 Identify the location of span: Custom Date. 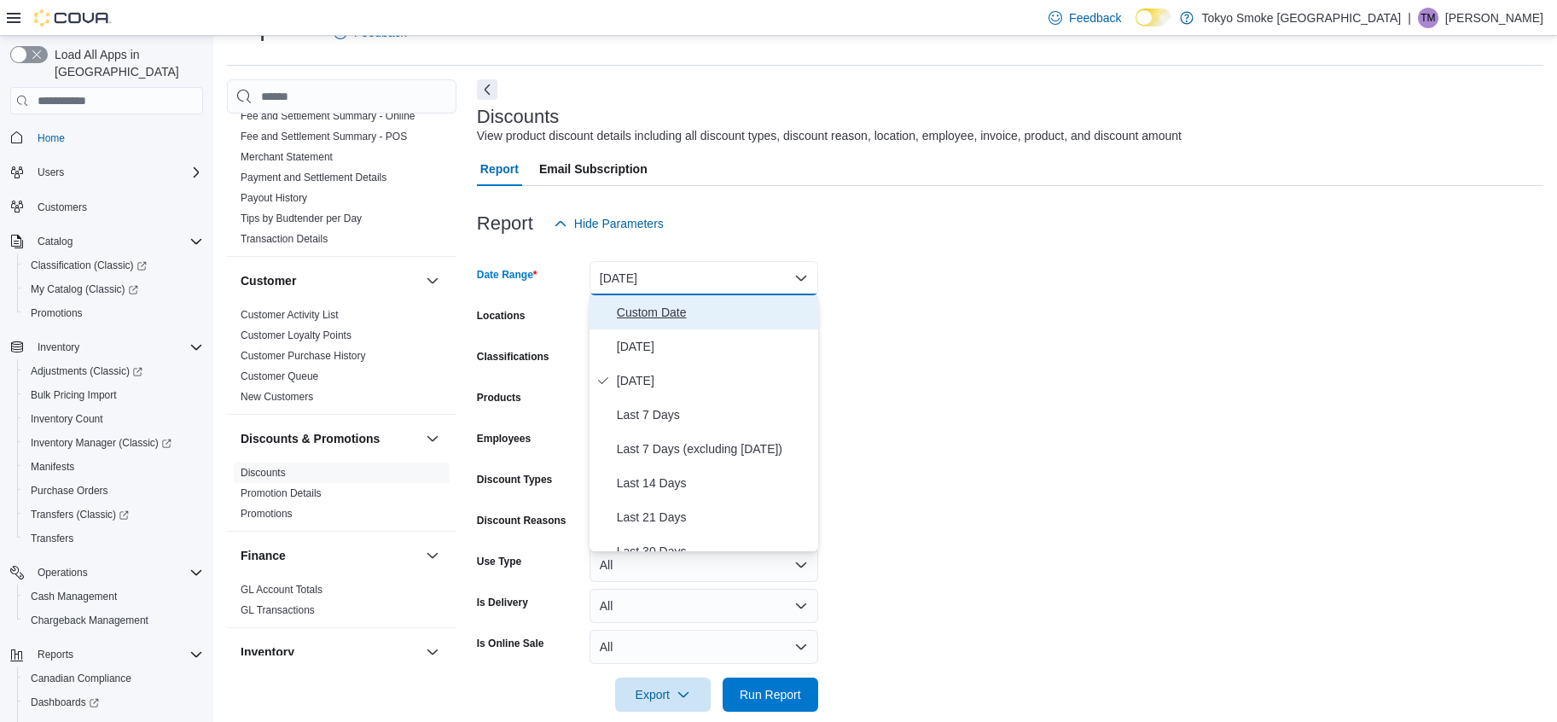
(714, 312).